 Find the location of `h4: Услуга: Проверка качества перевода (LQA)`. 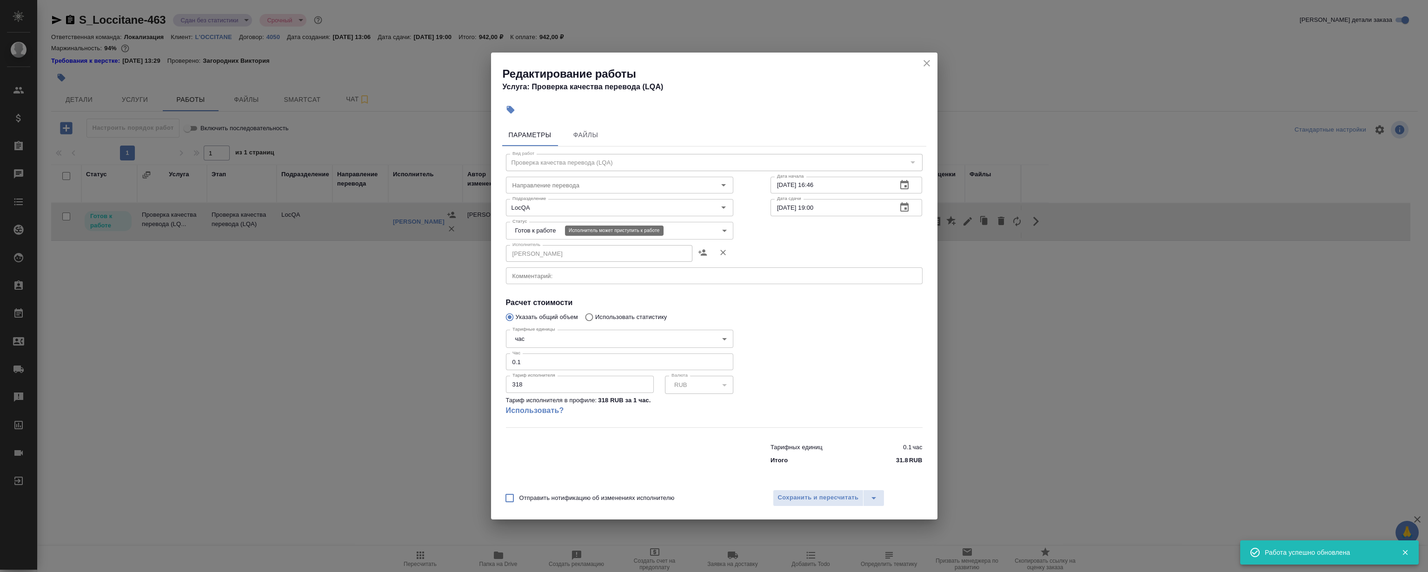

h4: Услуга: Проверка качества перевода (LQA) is located at coordinates (720, 87).